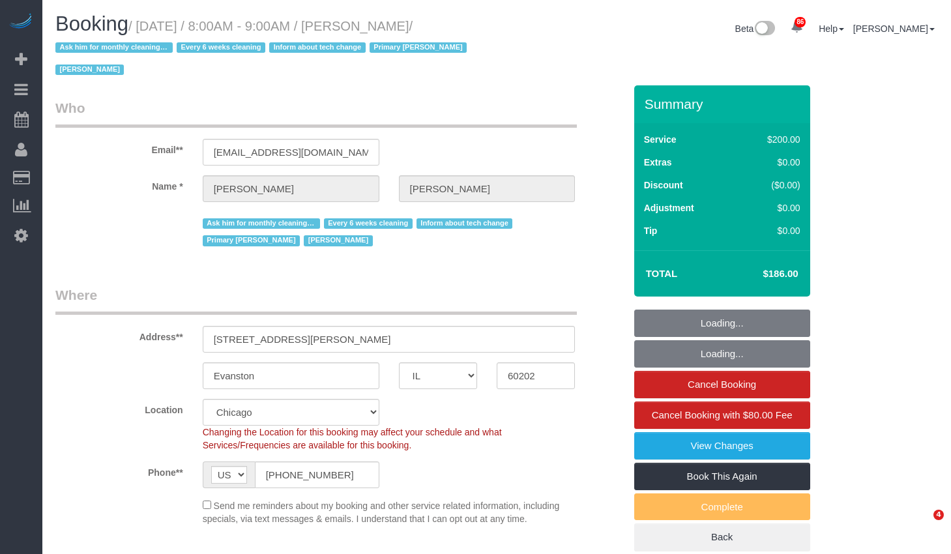 This screenshot has height=554, width=951. I want to click on a: Automaid Logo, so click(21, 22).